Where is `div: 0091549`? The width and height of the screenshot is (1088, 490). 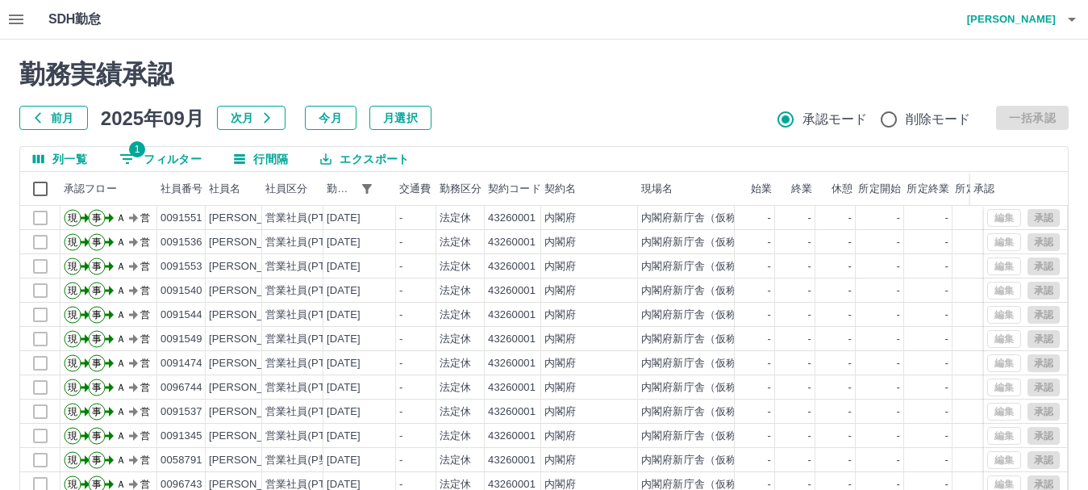
div: 0091549 is located at coordinates (181, 339).